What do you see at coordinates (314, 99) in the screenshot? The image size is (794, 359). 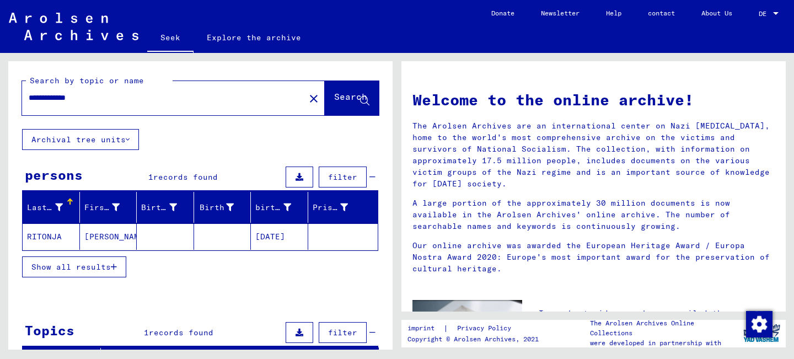 I see `mat-icon: close` at bounding box center [314, 99].